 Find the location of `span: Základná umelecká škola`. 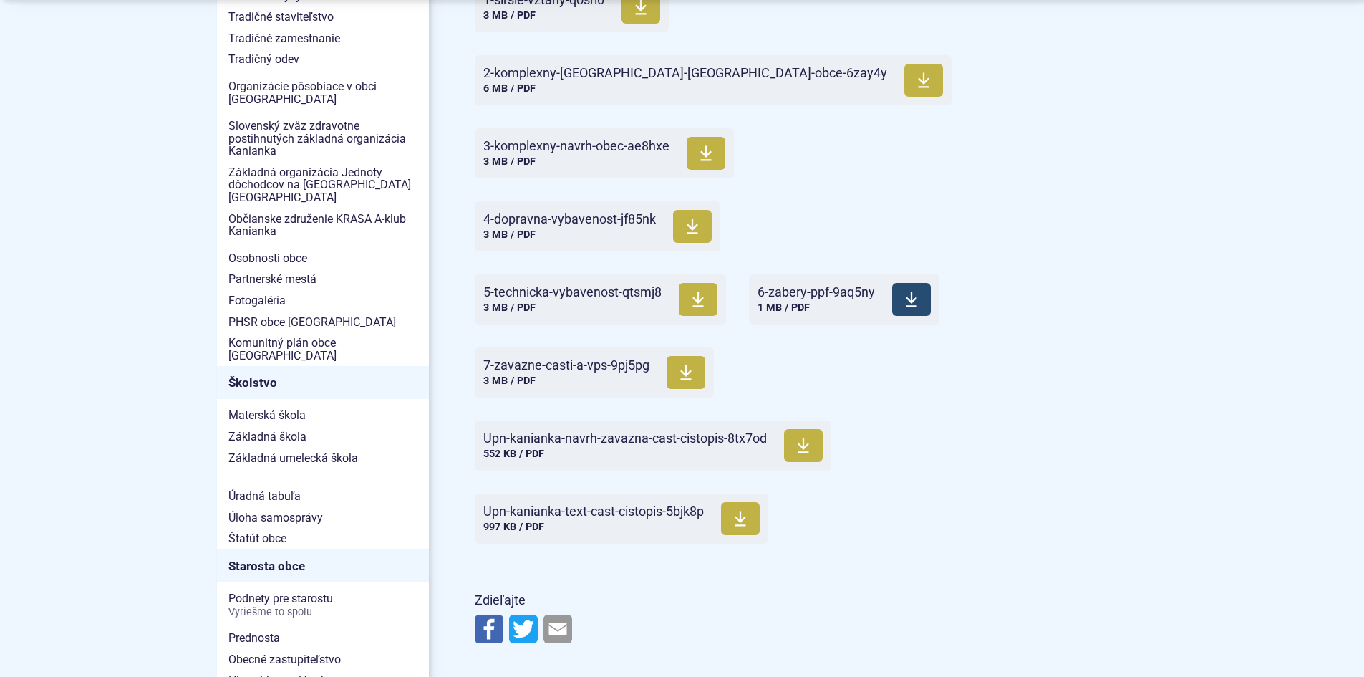

span: Základná umelecká škola is located at coordinates (323, 458).